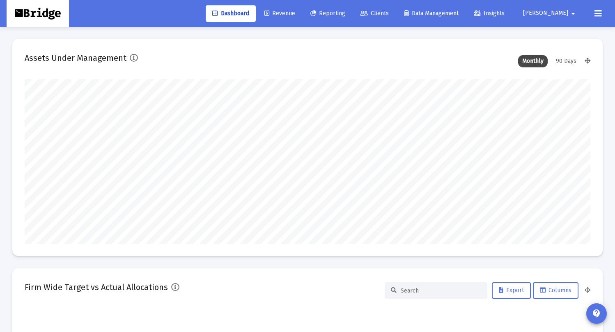 This screenshot has width=615, height=332. What do you see at coordinates (431, 13) in the screenshot?
I see `span: Data Management` at bounding box center [431, 13].